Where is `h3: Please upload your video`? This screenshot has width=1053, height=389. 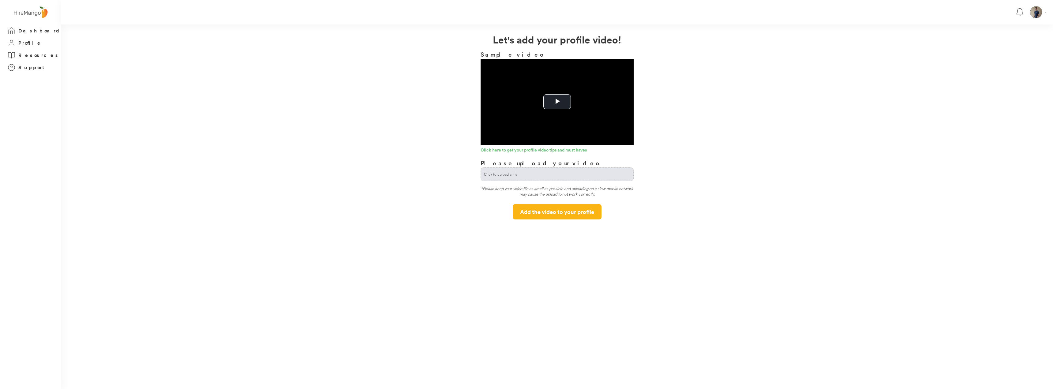
h3: Please upload your video is located at coordinates (541, 163).